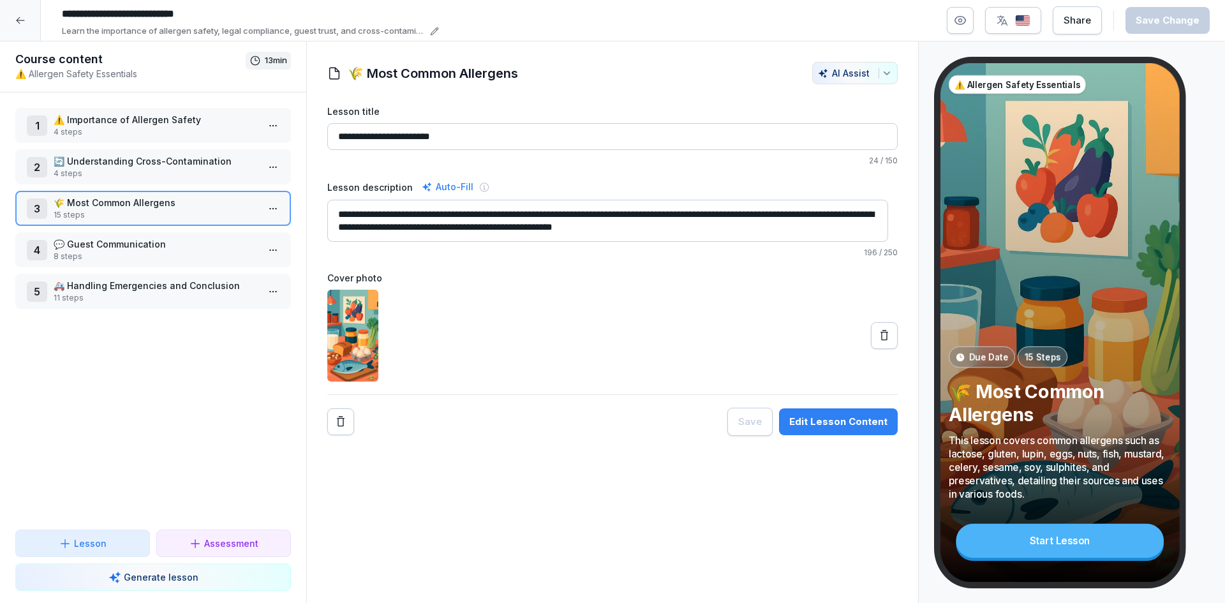 This screenshot has width=1225, height=603. I want to click on button: Remove, so click(341, 422).